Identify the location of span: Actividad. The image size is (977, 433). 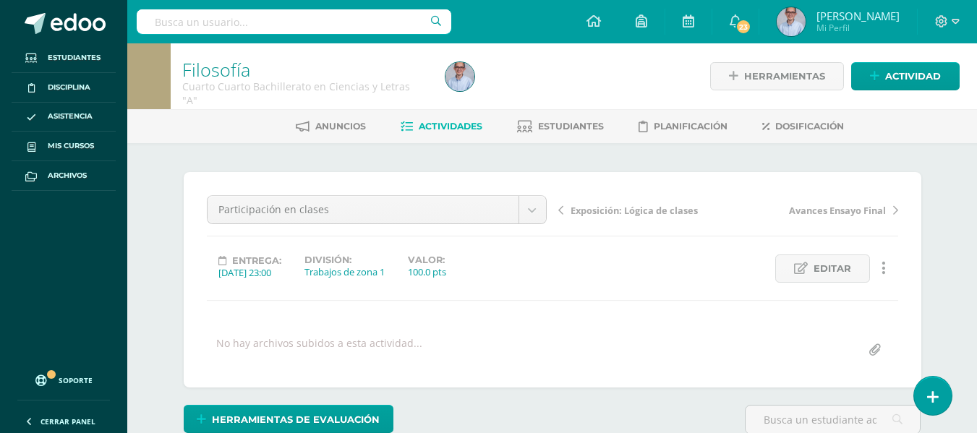
(913, 76).